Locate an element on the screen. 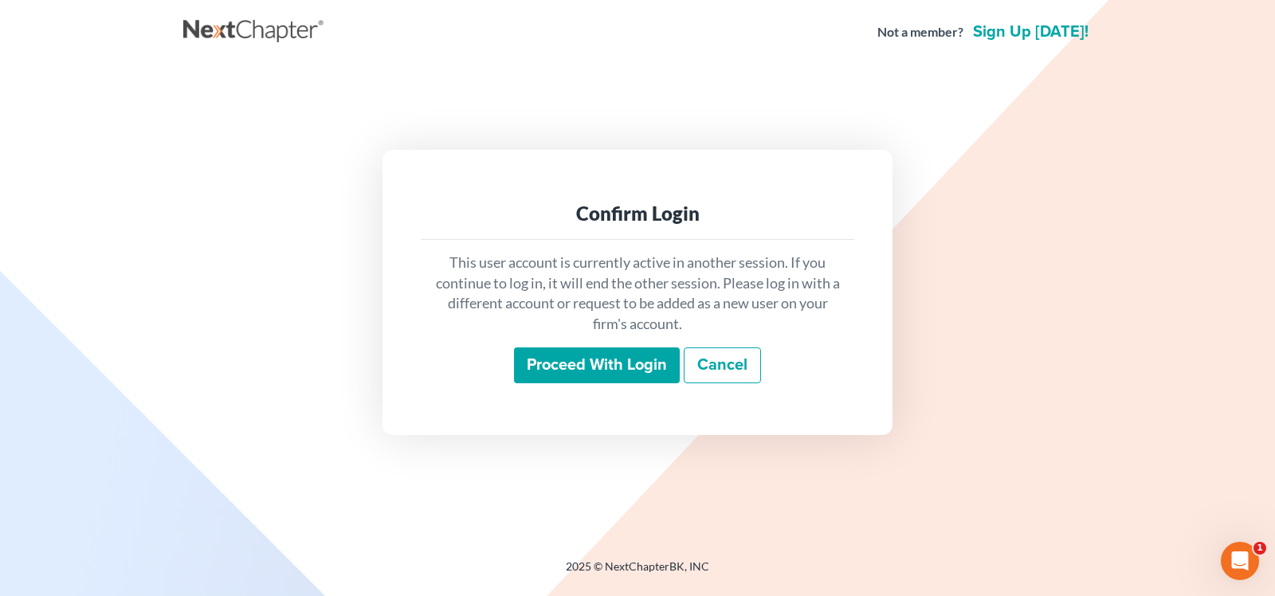 The image size is (1275, 596). div: Confirm Login is located at coordinates (637, 213).